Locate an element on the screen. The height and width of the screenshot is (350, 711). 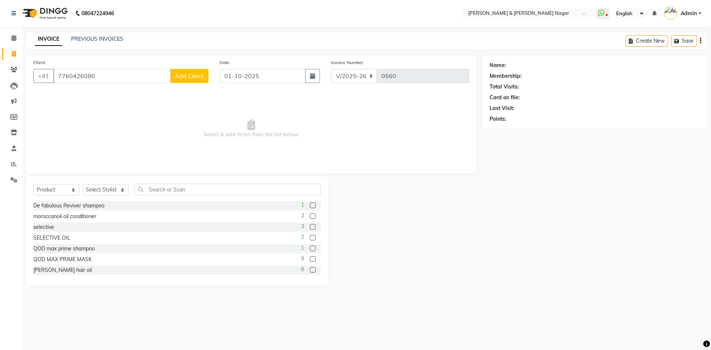
a: PREVIOUS INVOICES is located at coordinates (97, 39).